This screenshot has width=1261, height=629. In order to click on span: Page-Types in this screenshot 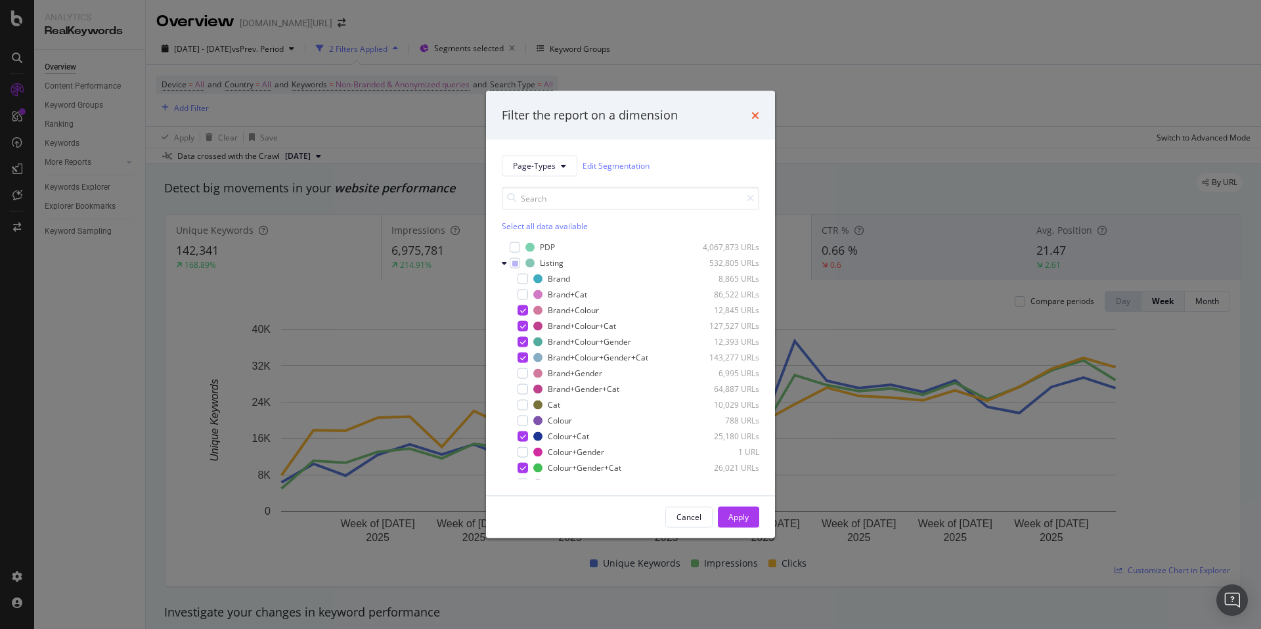, I will do `click(534, 165)`.